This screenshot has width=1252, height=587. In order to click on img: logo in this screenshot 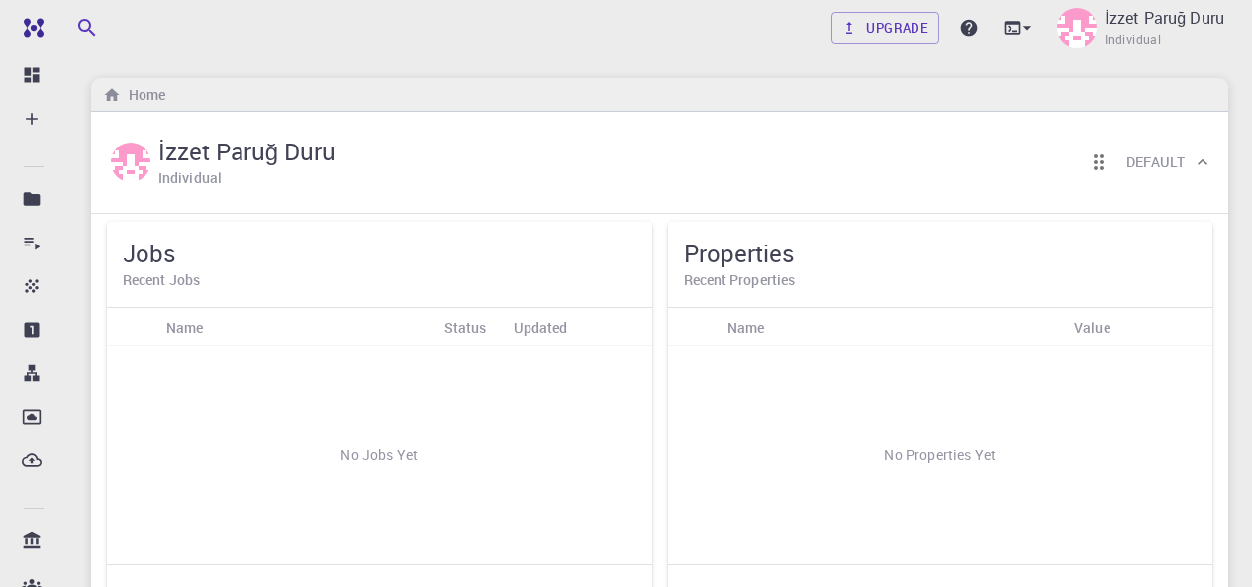, I will do `click(30, 28)`.